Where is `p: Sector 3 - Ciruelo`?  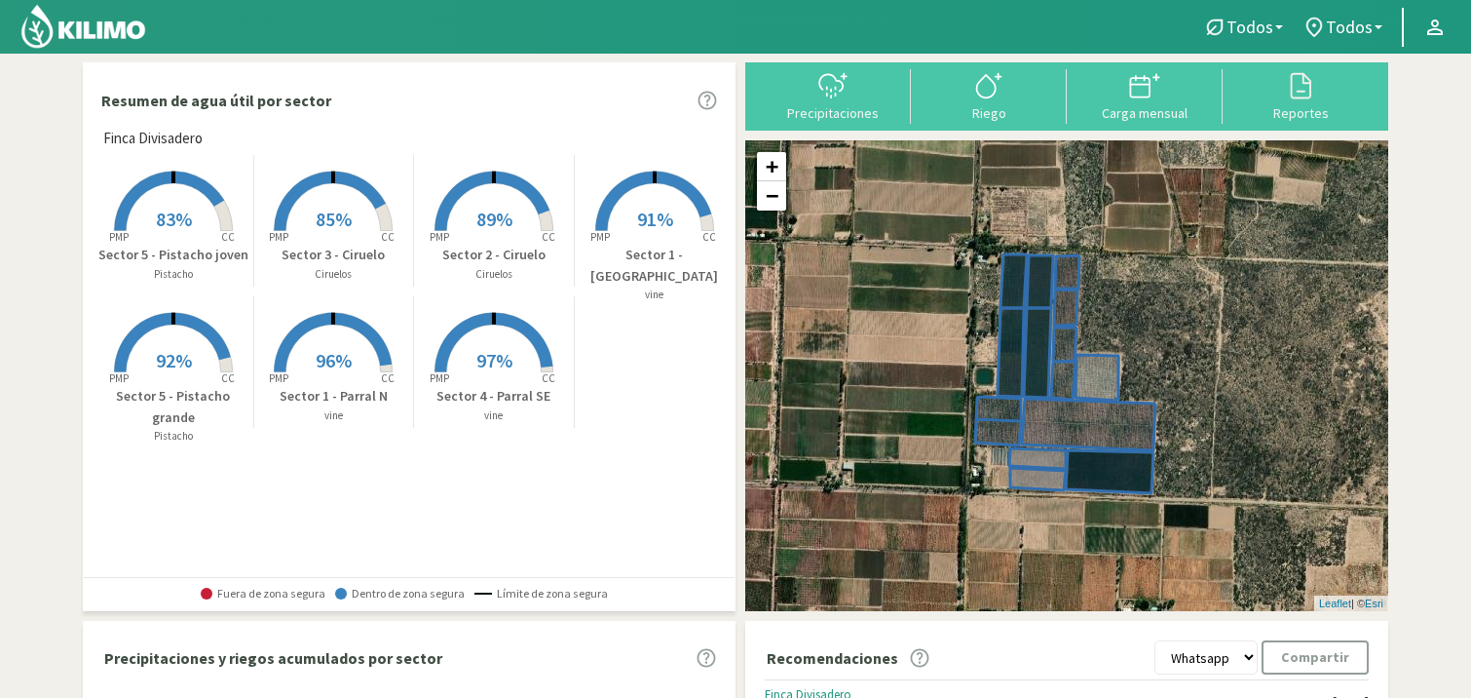 p: Sector 3 - Ciruelo is located at coordinates (334, 254).